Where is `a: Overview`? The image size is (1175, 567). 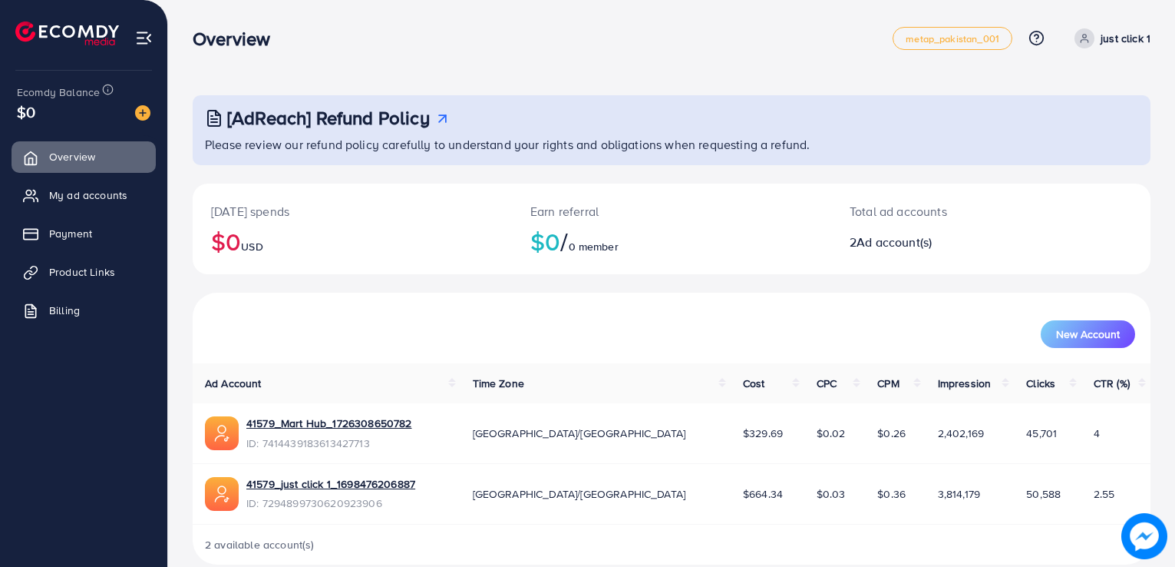 a: Overview is located at coordinates (84, 157).